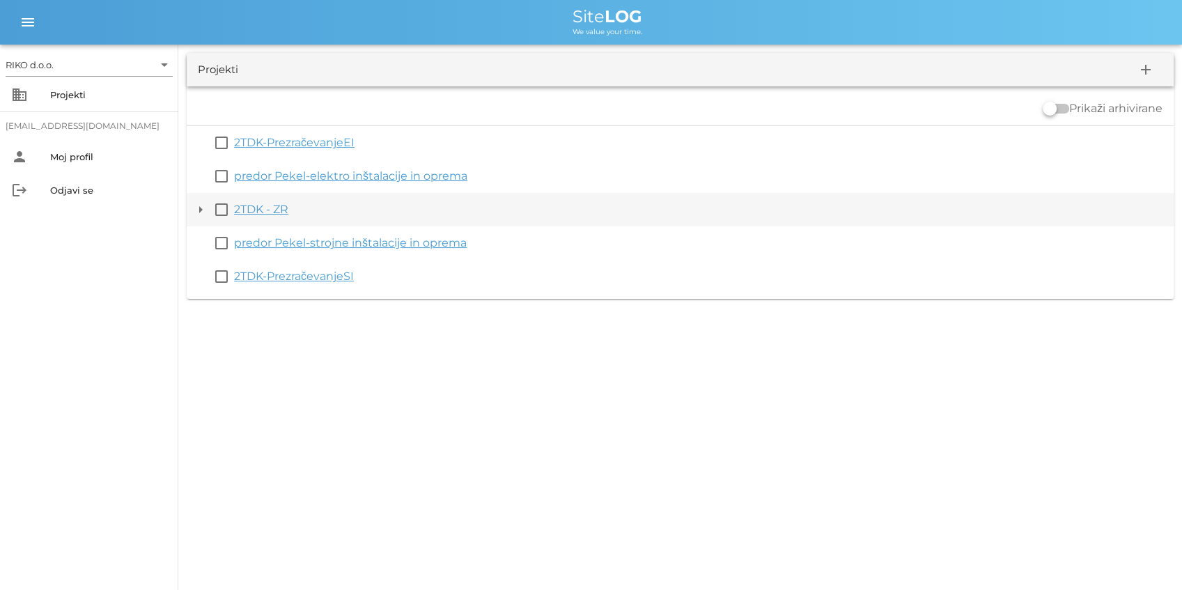 The width and height of the screenshot is (1182, 590). Describe the element at coordinates (1147, 557) in the screenshot. I see `div: Pripomoček za klepet` at that location.